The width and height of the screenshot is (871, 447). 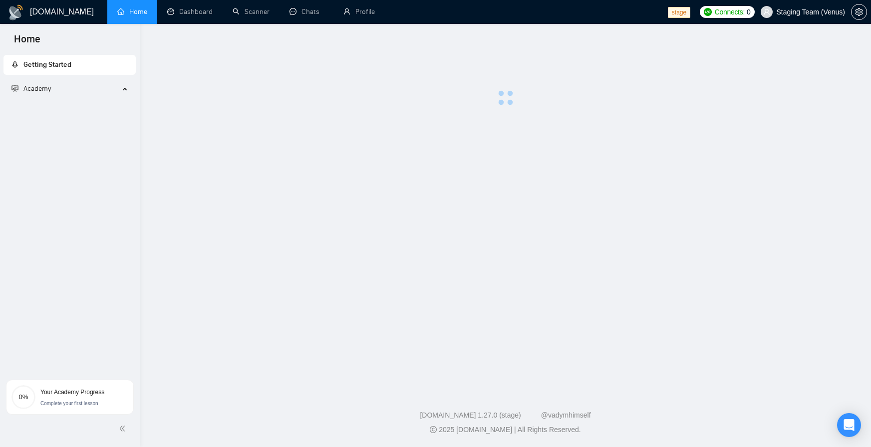 What do you see at coordinates (15, 64) in the screenshot?
I see `span: rocket` at bounding box center [15, 64].